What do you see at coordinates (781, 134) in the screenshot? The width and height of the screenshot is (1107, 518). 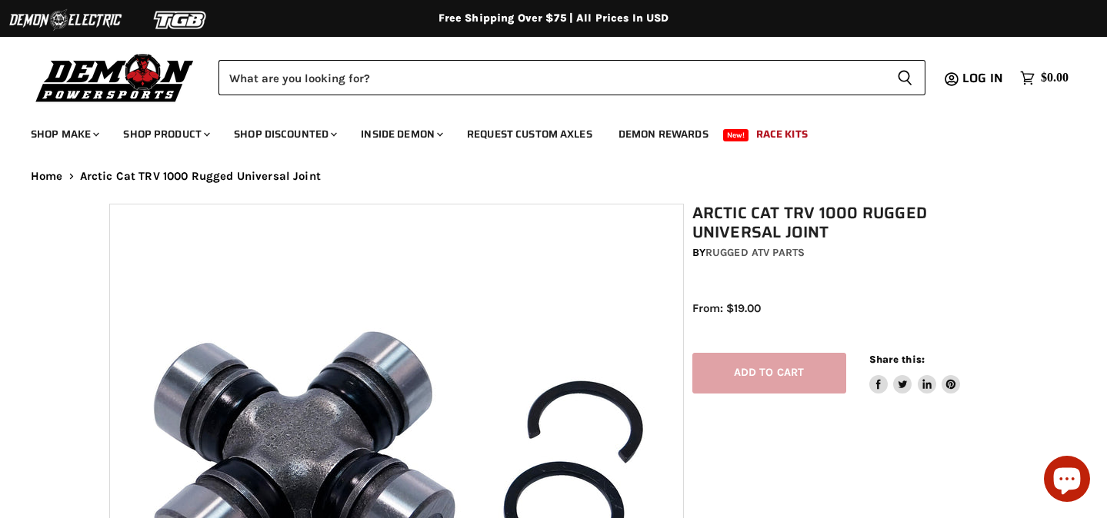 I see `a: Race Kits` at bounding box center [781, 134].